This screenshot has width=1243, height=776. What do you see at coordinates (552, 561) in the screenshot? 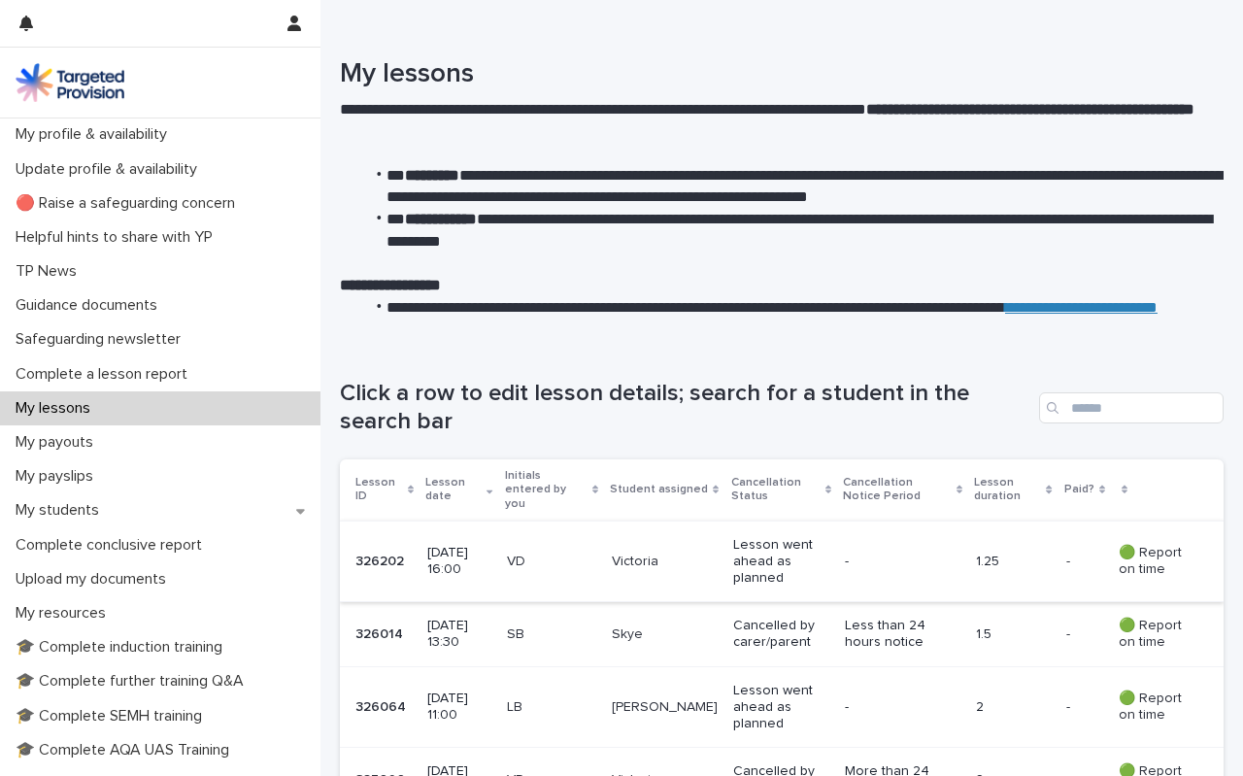
I see `p: VD` at bounding box center [552, 561].